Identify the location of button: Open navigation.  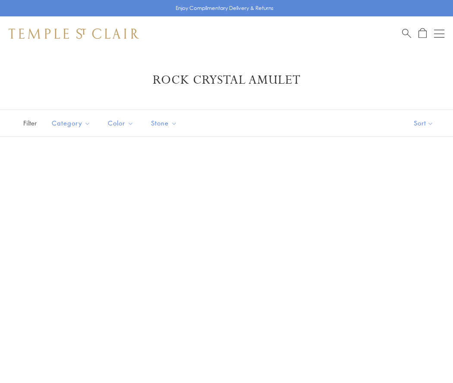
(439, 34).